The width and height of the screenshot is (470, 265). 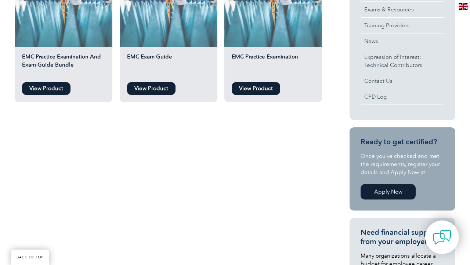 I want to click on h2: EMC Exam Guide, so click(x=169, y=65).